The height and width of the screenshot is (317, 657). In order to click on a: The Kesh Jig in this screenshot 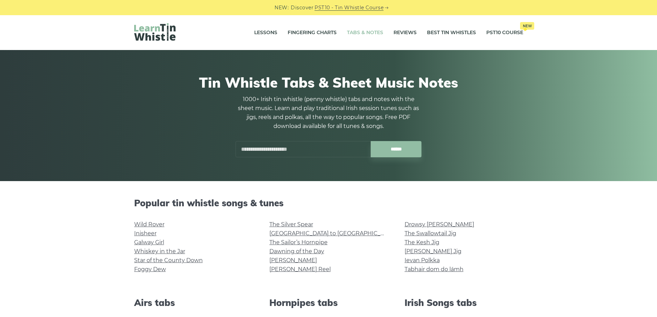, I will do `click(422, 242)`.